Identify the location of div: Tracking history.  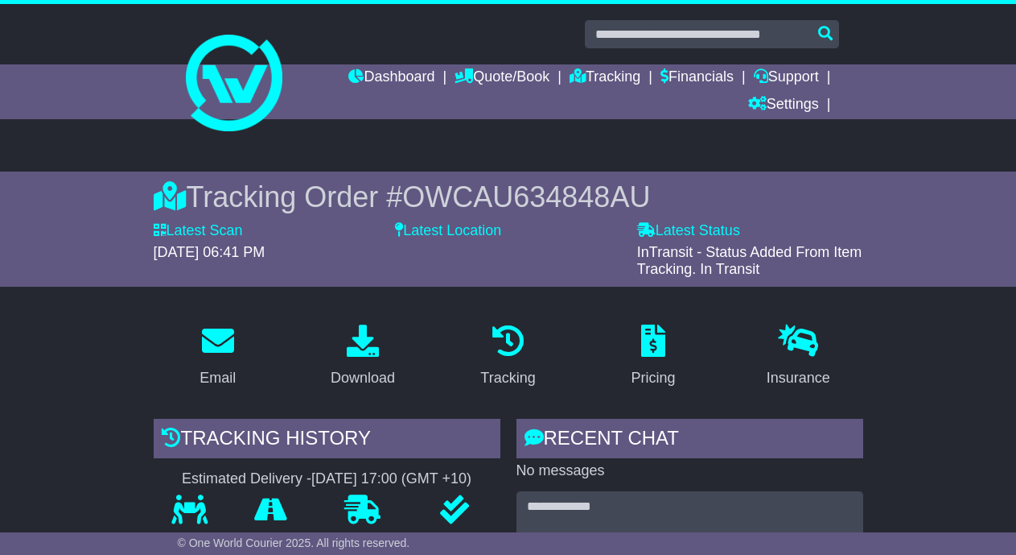
(327, 440).